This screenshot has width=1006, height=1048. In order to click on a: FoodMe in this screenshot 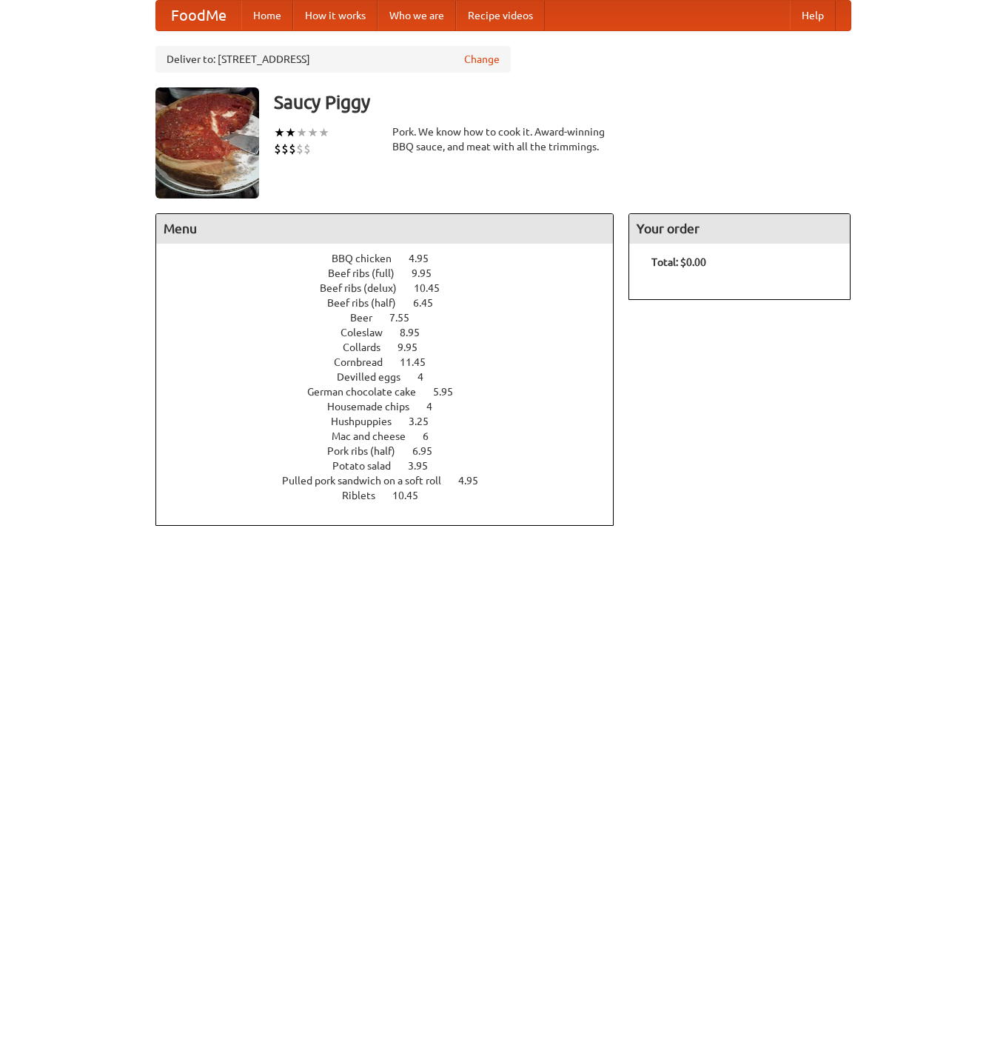, I will do `click(198, 16)`.